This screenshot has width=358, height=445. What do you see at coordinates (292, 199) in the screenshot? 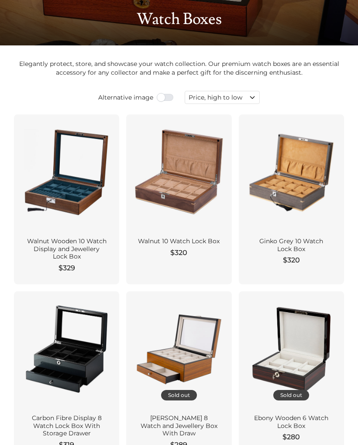
I see `a: Ginko Grey 10 Watch Lock Box $320` at bounding box center [292, 199].